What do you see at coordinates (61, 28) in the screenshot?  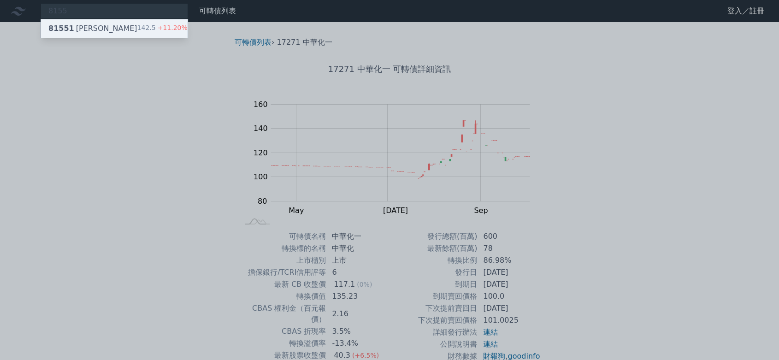 I see `span: 81551` at bounding box center [61, 28].